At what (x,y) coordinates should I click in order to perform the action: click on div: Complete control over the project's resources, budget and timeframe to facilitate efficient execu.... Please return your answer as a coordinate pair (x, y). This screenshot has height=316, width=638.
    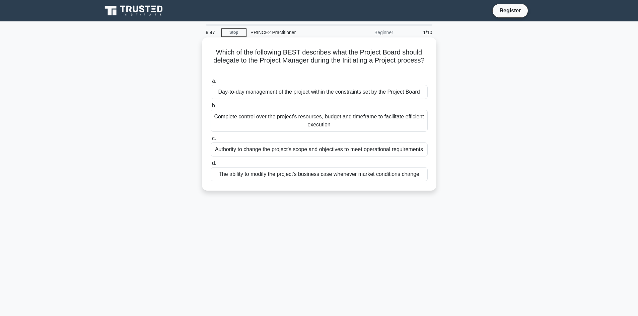
    Looking at the image, I should click on (319, 121).